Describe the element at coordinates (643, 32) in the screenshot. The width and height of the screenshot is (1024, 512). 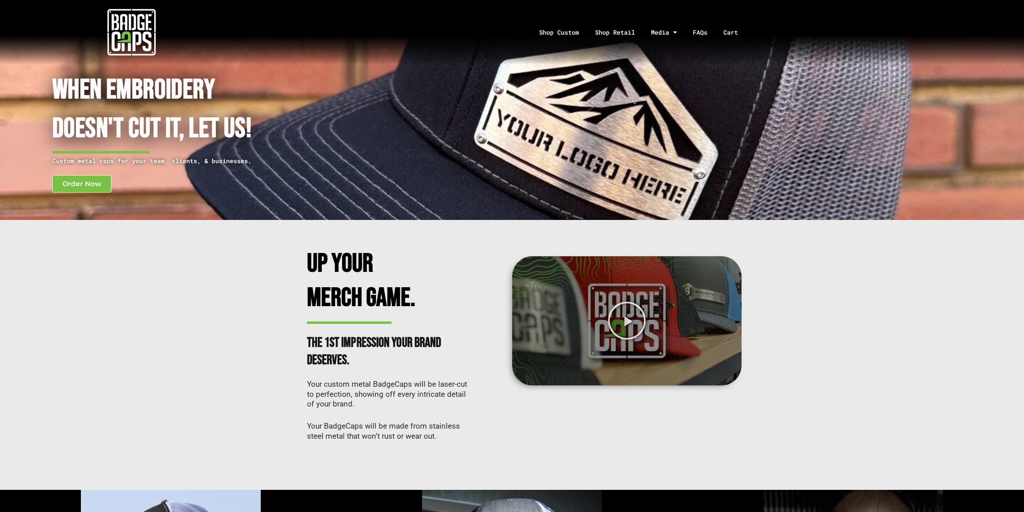
I see `nav: Menu` at that location.